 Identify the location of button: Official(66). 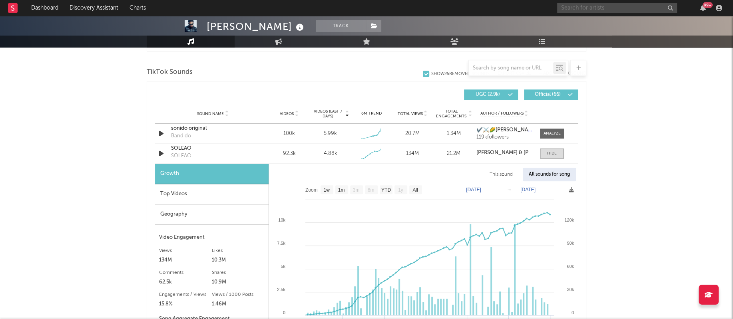
(551, 95).